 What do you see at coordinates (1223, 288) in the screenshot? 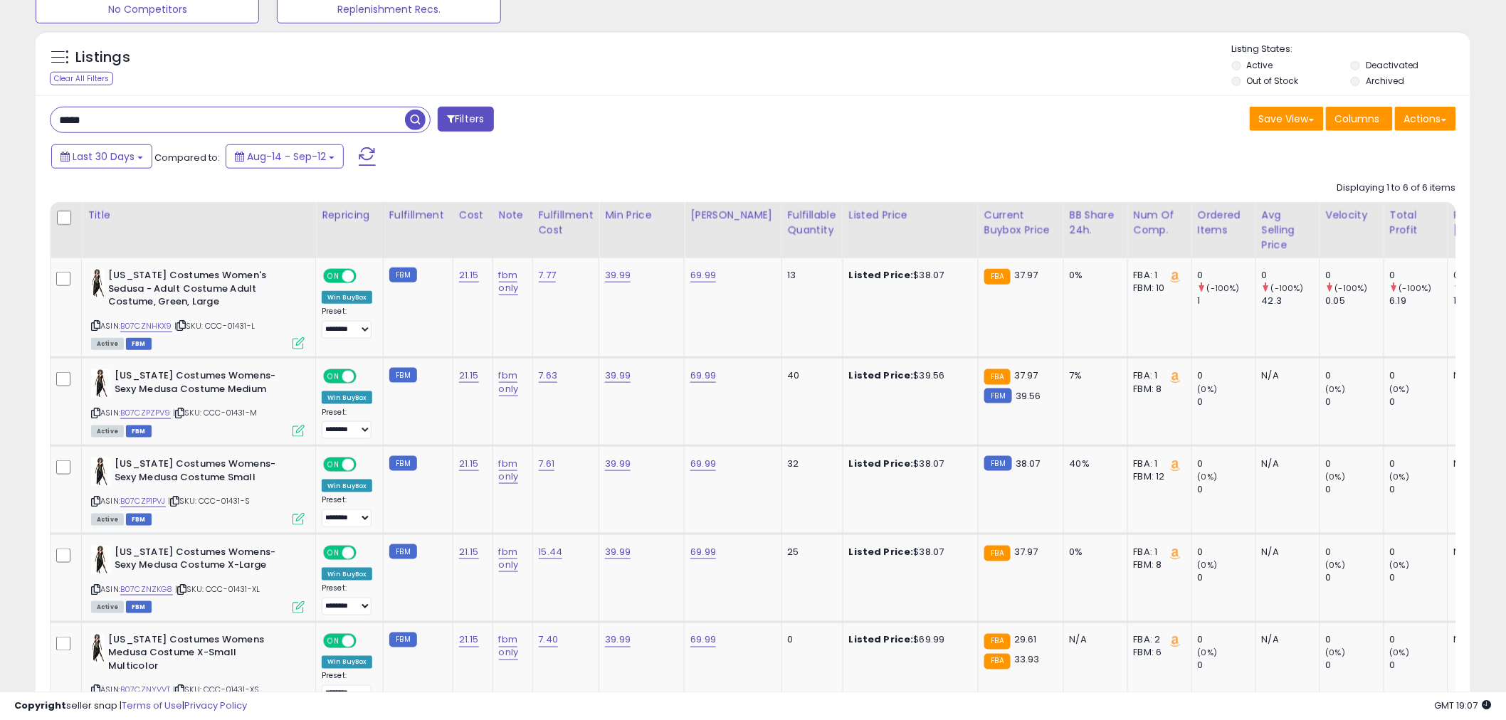
I see `small: (-100%)` at bounding box center [1223, 288].